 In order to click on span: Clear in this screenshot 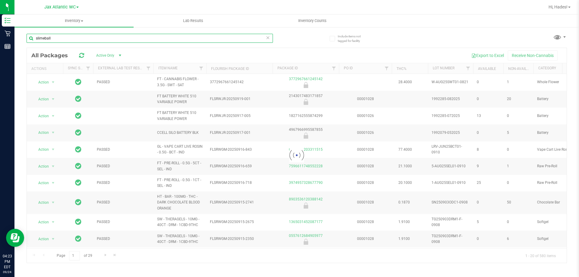, I will do `click(268, 38)`.